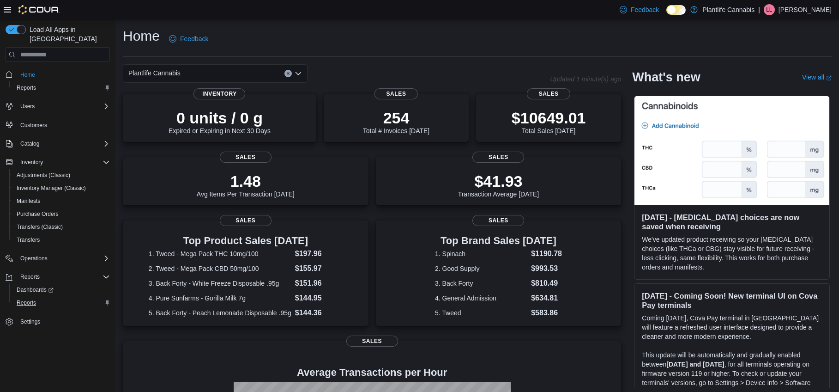 The height and width of the screenshot is (392, 839). What do you see at coordinates (396, 118) in the screenshot?
I see `p: 254` at bounding box center [396, 118].